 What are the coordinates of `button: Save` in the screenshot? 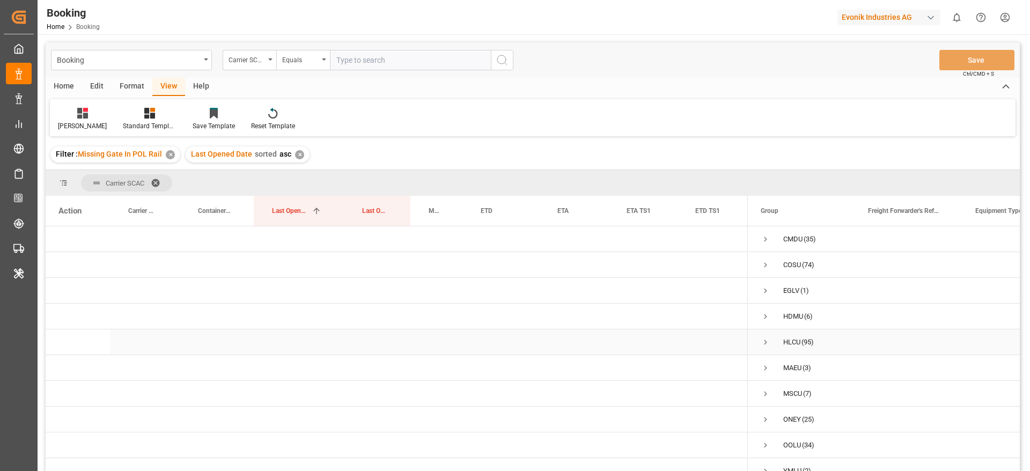 It's located at (976, 60).